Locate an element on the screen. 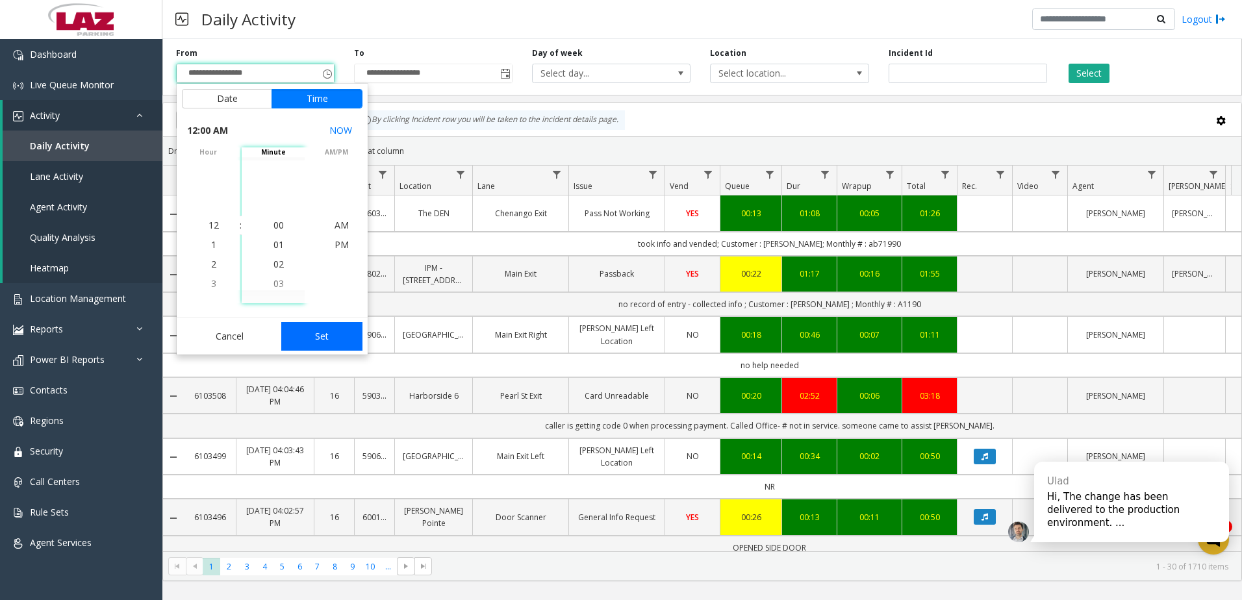 The width and height of the screenshot is (1242, 600). a: 01:55 is located at coordinates (929, 273).